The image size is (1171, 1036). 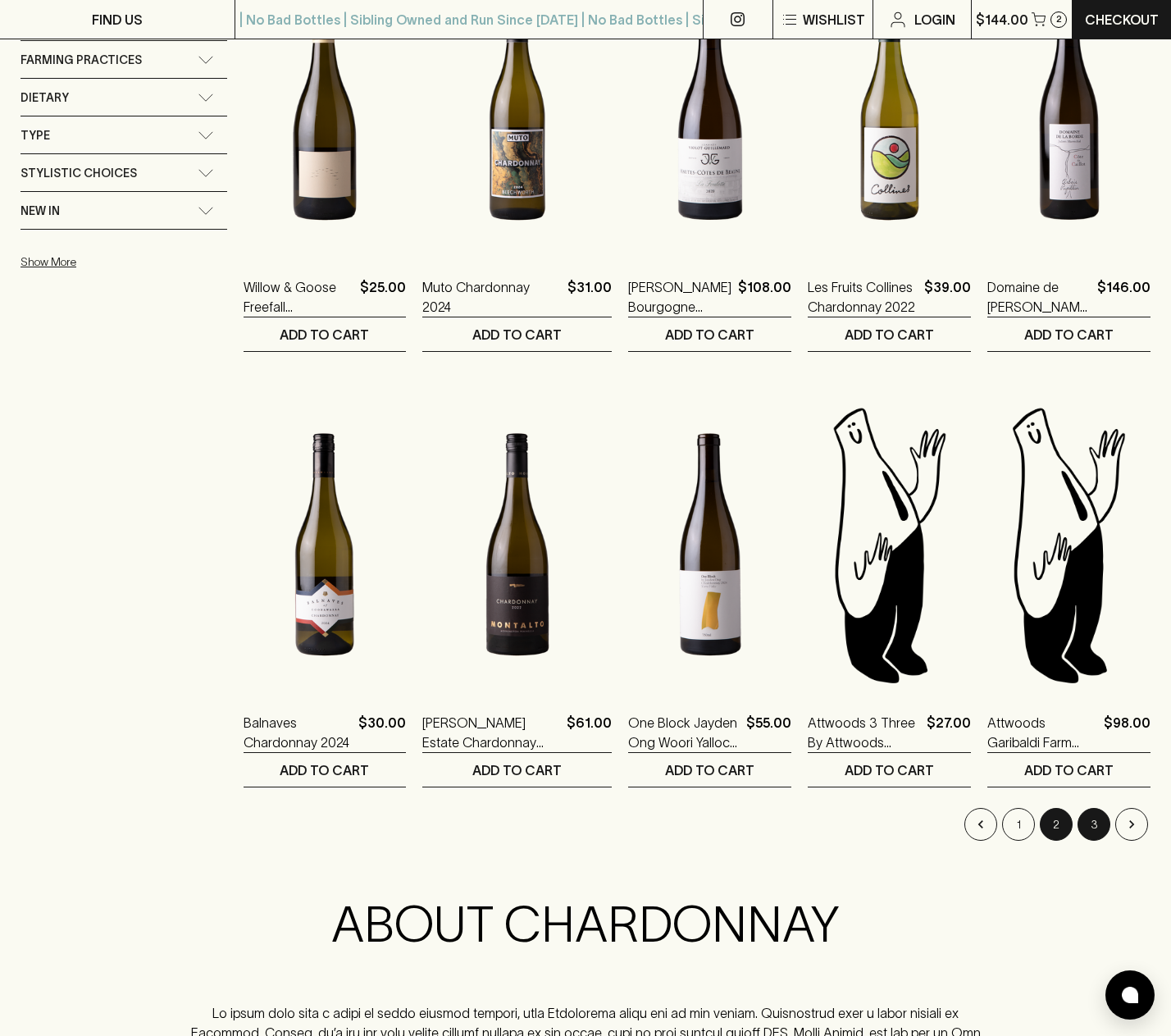 I want to click on img: Balnaves Chardonnay 2024, so click(x=325, y=545).